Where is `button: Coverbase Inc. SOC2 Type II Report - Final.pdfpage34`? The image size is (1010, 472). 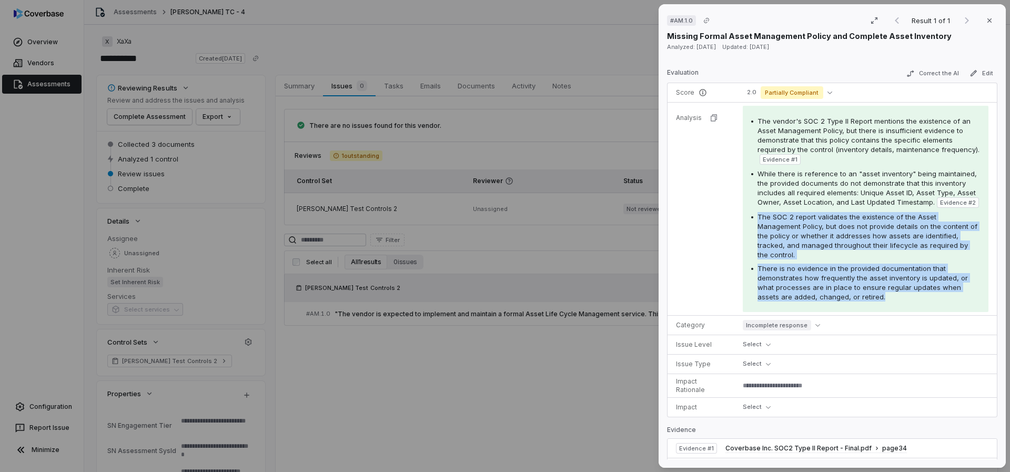 button: Coverbase Inc. SOC2 Type II Report - Final.pdfpage34 is located at coordinates (816, 448).